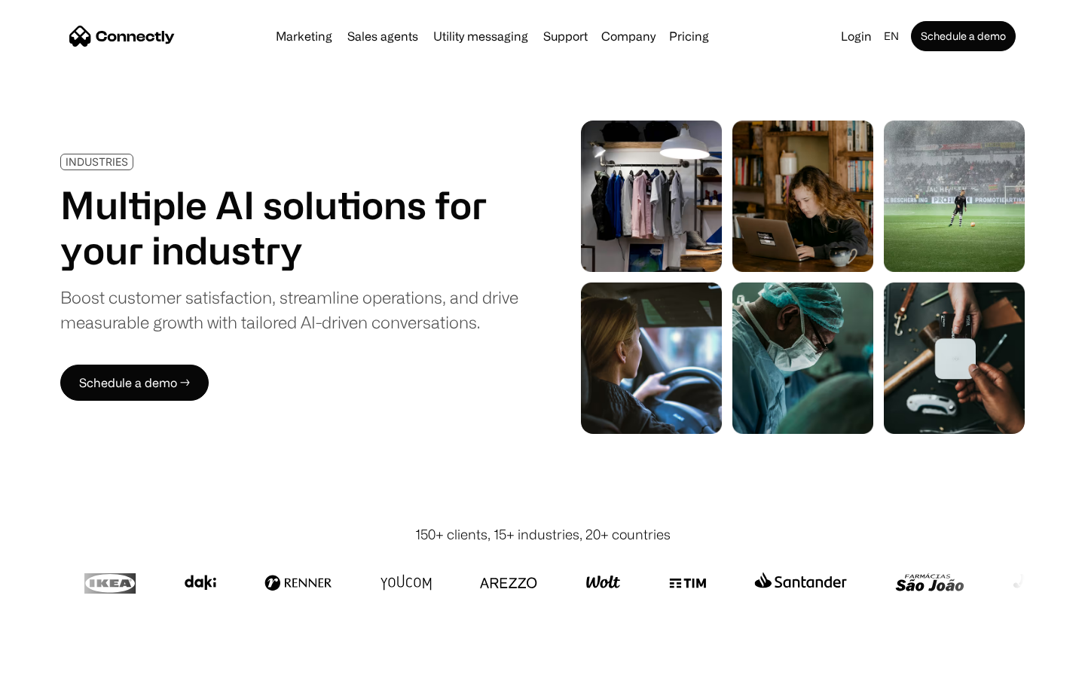  Describe the element at coordinates (134, 383) in the screenshot. I see `a: Schedule a demo →` at that location.